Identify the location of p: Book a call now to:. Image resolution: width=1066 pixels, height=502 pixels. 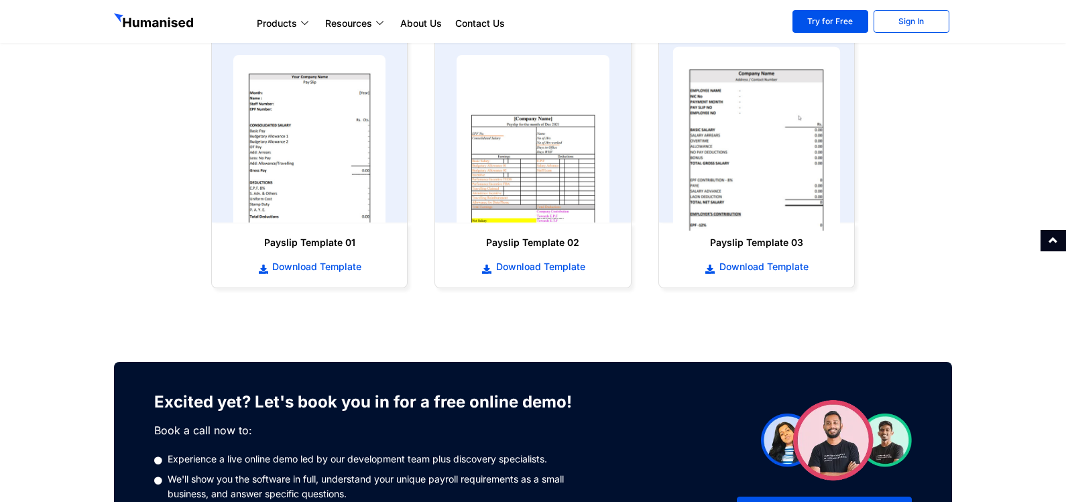
(373, 430).